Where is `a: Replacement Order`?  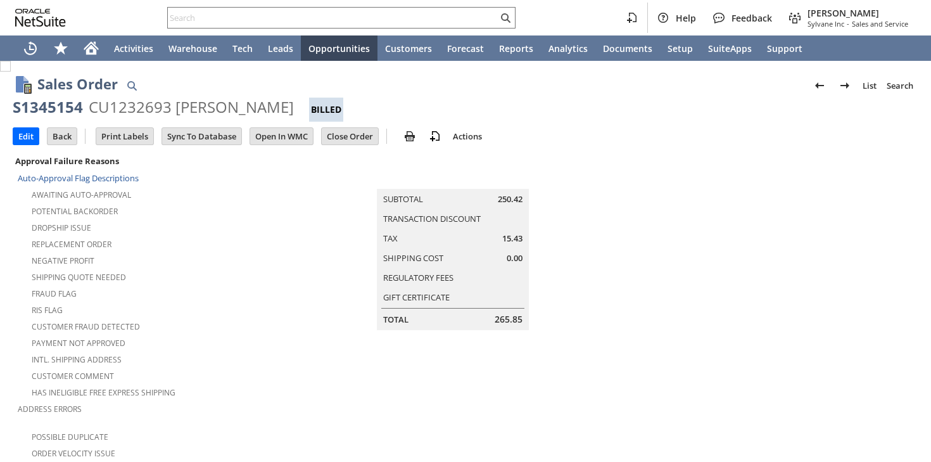
a: Replacement Order is located at coordinates (72, 244).